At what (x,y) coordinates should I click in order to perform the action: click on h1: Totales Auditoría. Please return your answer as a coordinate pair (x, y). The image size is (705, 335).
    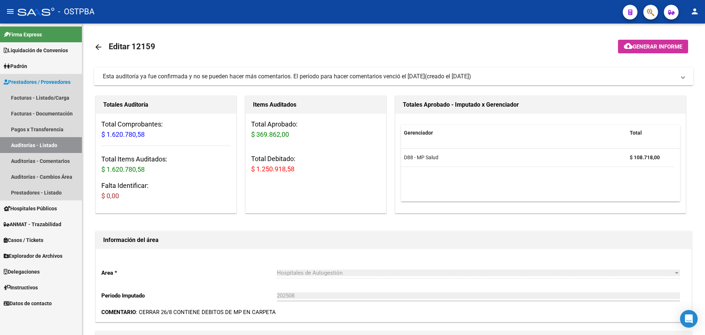
    Looking at the image, I should click on (166, 105).